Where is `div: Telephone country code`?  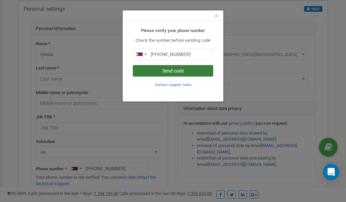
div: Telephone country code is located at coordinates (141, 54).